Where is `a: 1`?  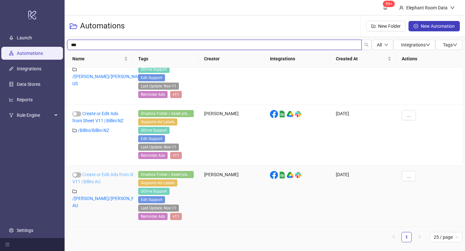
a: 1 is located at coordinates (407, 238).